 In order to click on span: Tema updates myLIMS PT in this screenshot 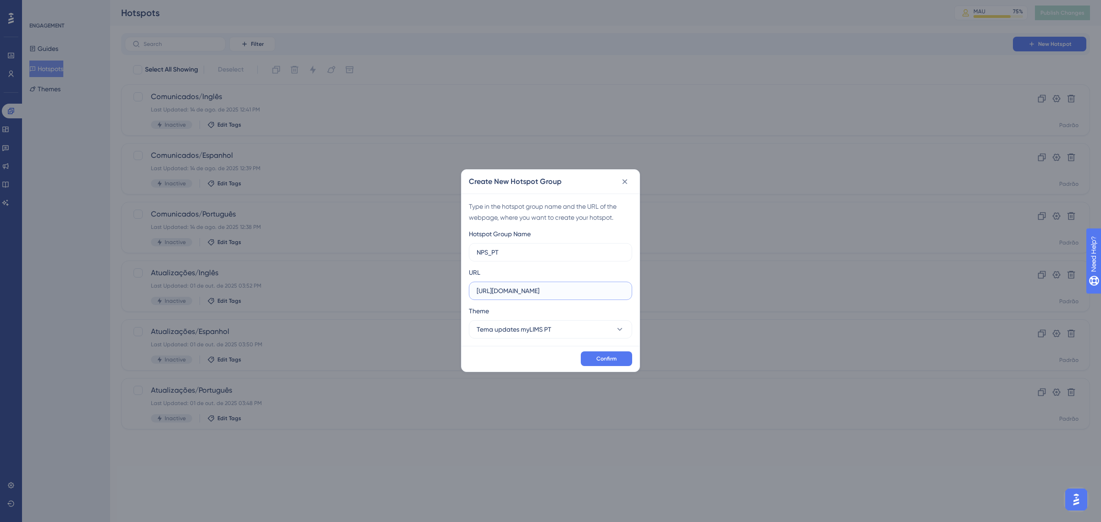, I will do `click(514, 329)`.